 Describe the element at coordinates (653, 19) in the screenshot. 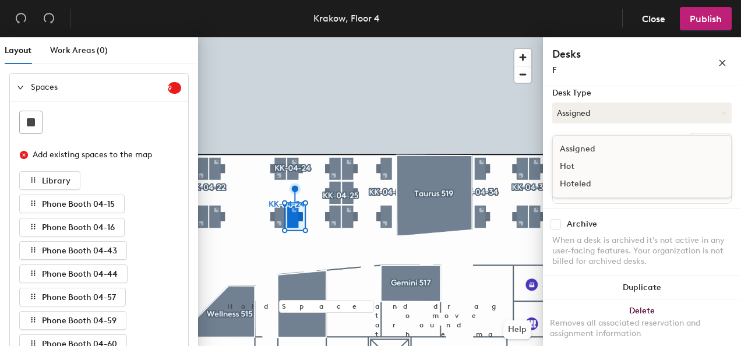

I see `button: Close` at that location.